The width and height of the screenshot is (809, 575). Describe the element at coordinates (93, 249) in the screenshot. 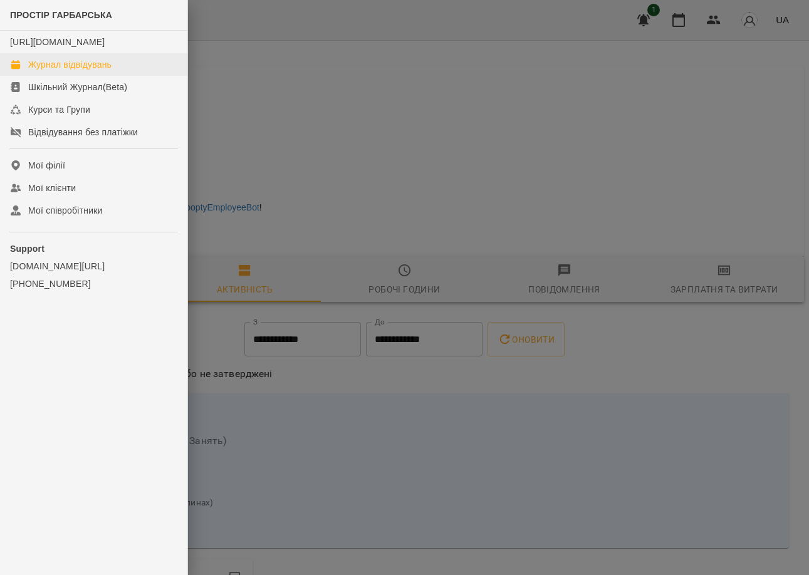

I see `p: Support` at that location.